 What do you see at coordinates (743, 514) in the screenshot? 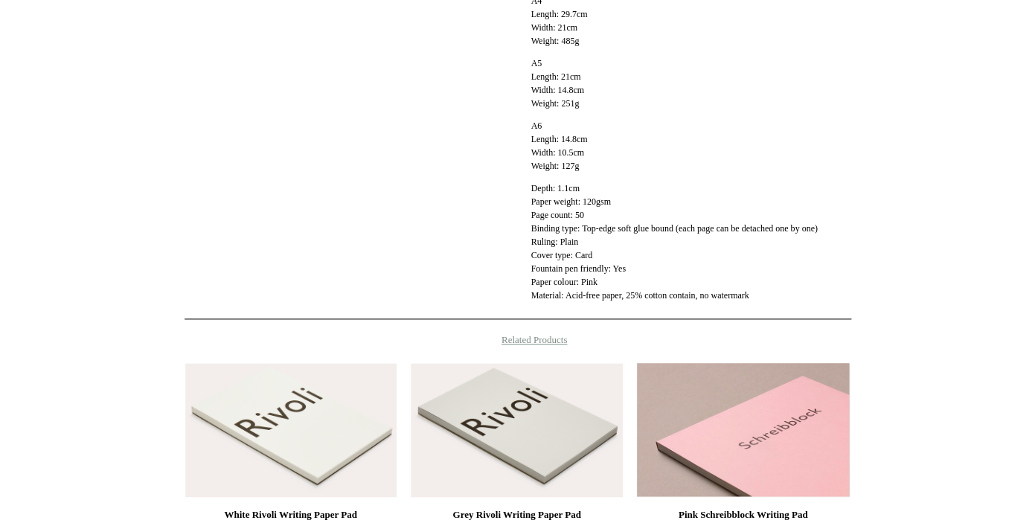
I see `div: Pink Schreibblock Writing Pad` at bounding box center [743, 514].